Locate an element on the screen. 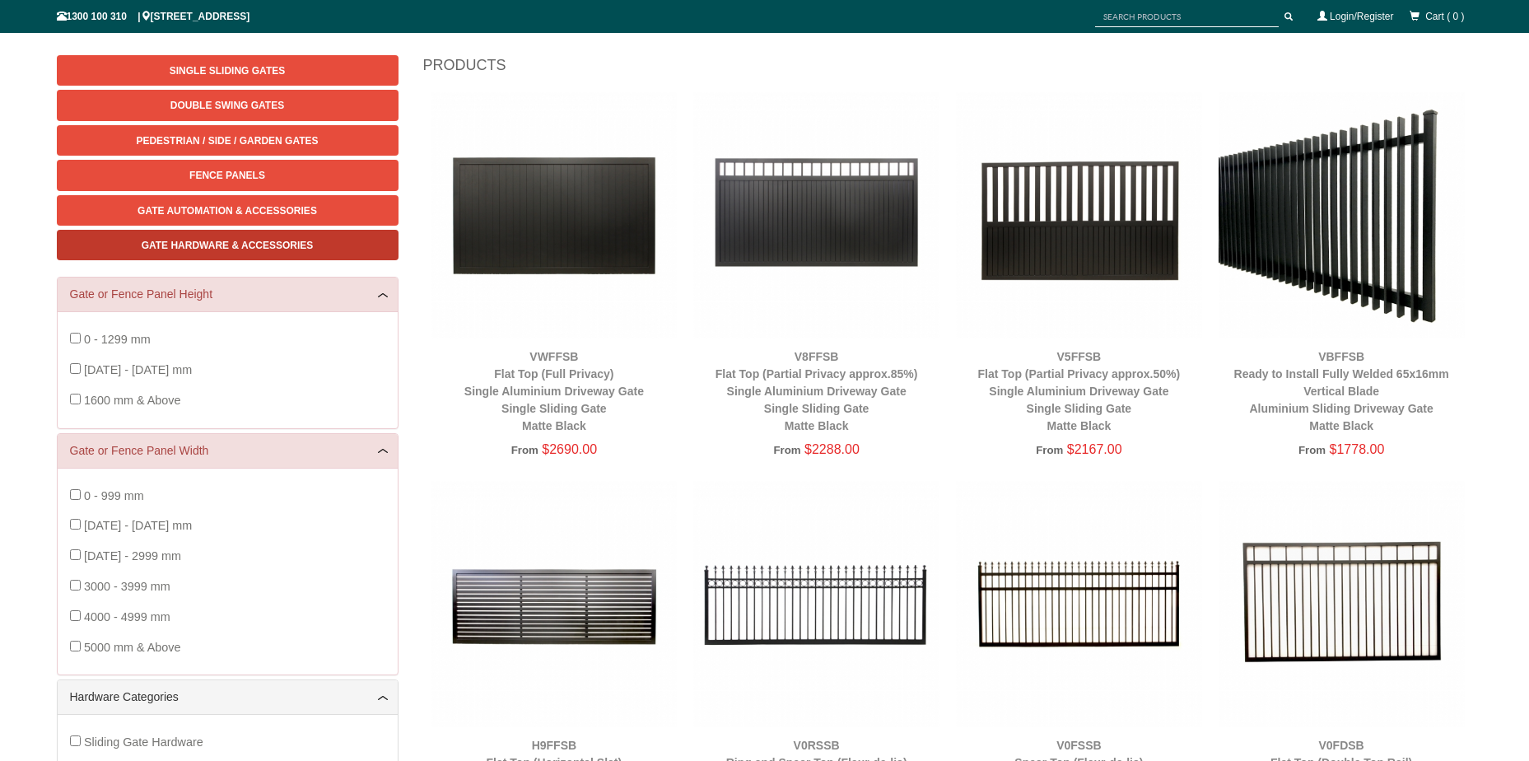 The height and width of the screenshot is (761, 1529). span: Double Swing Gates is located at coordinates (227, 105).